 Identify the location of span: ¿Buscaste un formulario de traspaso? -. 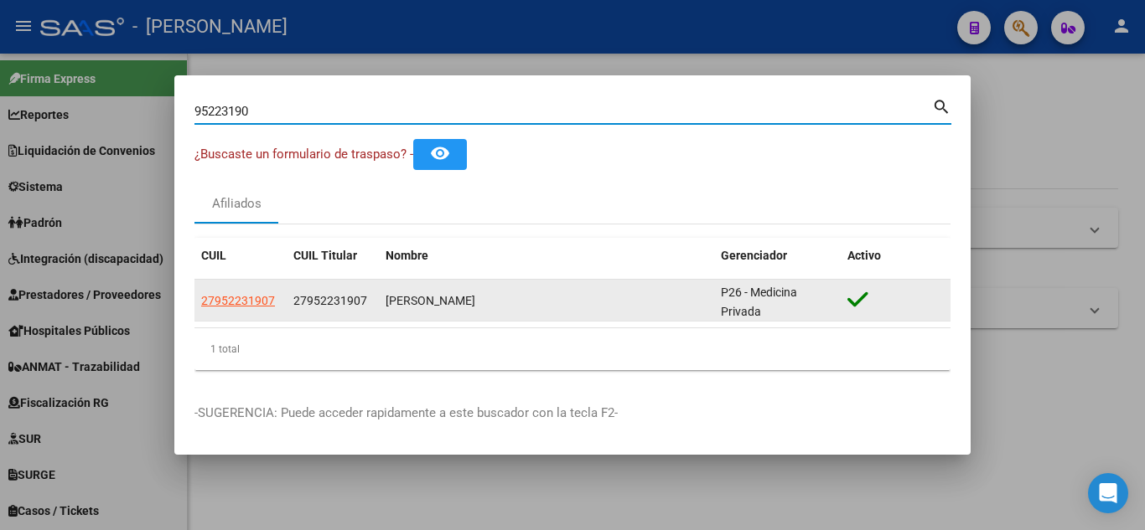
(303, 154).